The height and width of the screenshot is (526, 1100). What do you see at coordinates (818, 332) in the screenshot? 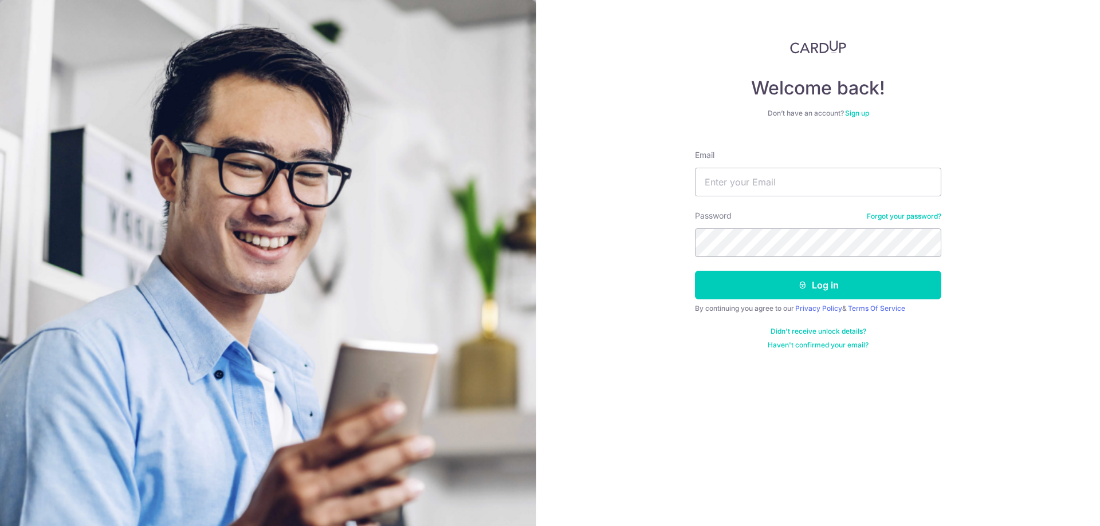
I see `a: Didn't receive unlock details?` at bounding box center [818, 332].